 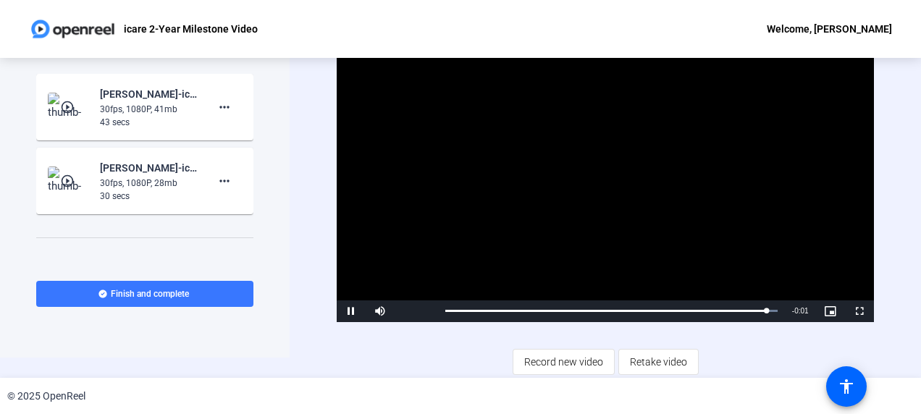 I want to click on p: icare 2-Year Milestone Video, so click(x=190, y=29).